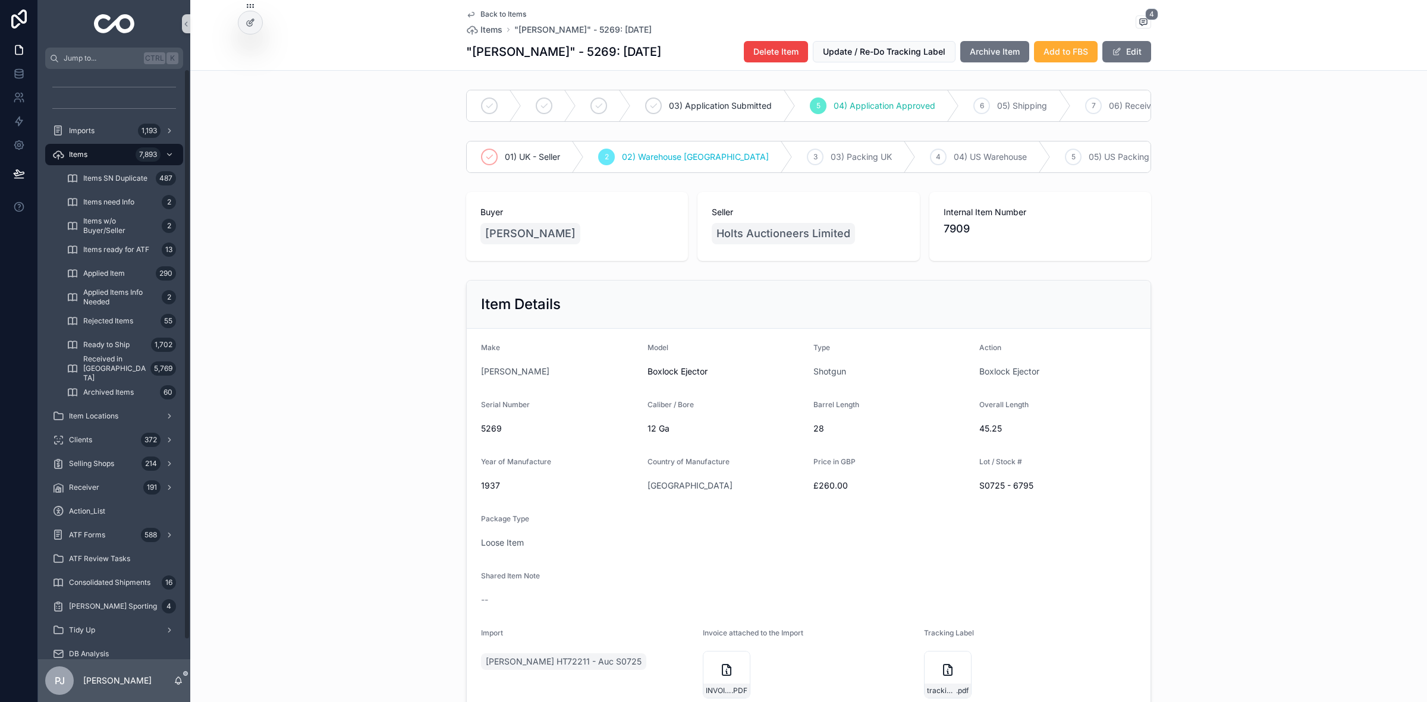 Image resolution: width=1427 pixels, height=702 pixels. Describe the element at coordinates (114, 511) in the screenshot. I see `a: Action_List` at that location.